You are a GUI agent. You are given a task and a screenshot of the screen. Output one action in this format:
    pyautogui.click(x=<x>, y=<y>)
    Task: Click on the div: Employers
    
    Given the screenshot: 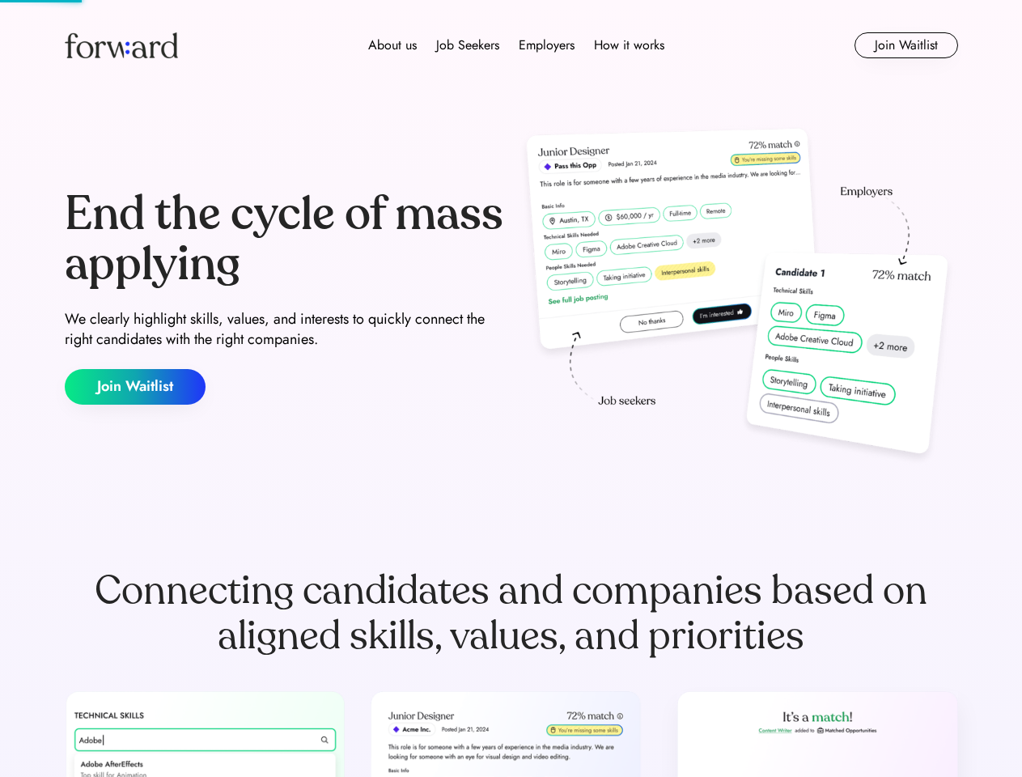 What is the action you would take?
    pyautogui.click(x=546, y=45)
    